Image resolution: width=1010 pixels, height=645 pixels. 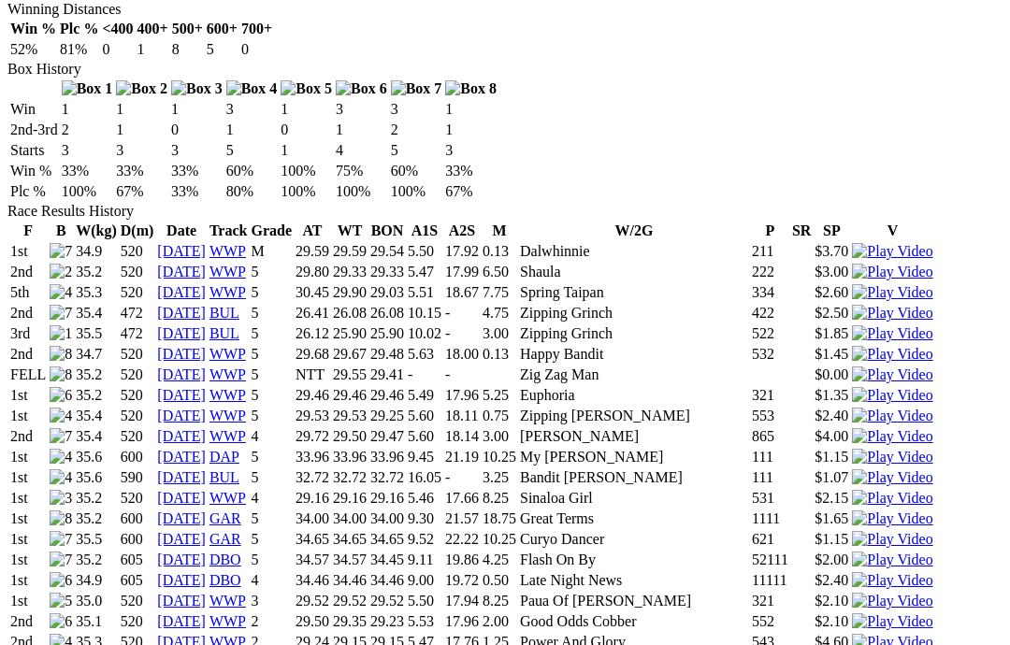 What do you see at coordinates (499, 396) in the screenshot?
I see `td: 5.25` at bounding box center [499, 396].